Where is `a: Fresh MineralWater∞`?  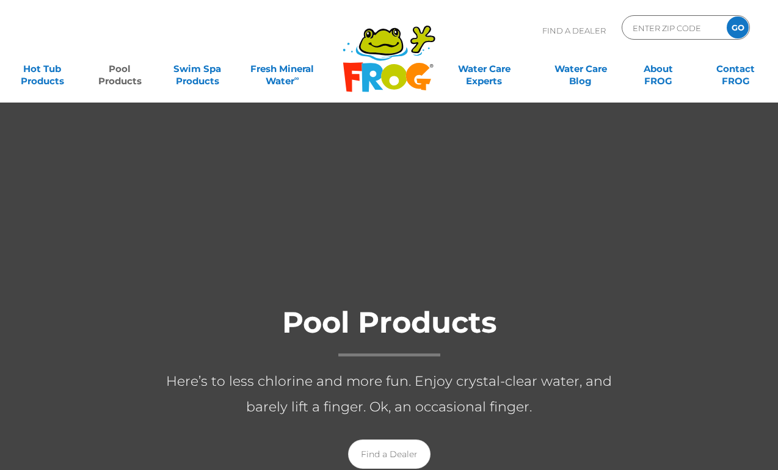 a: Fresh MineralWater∞ is located at coordinates (282, 69).